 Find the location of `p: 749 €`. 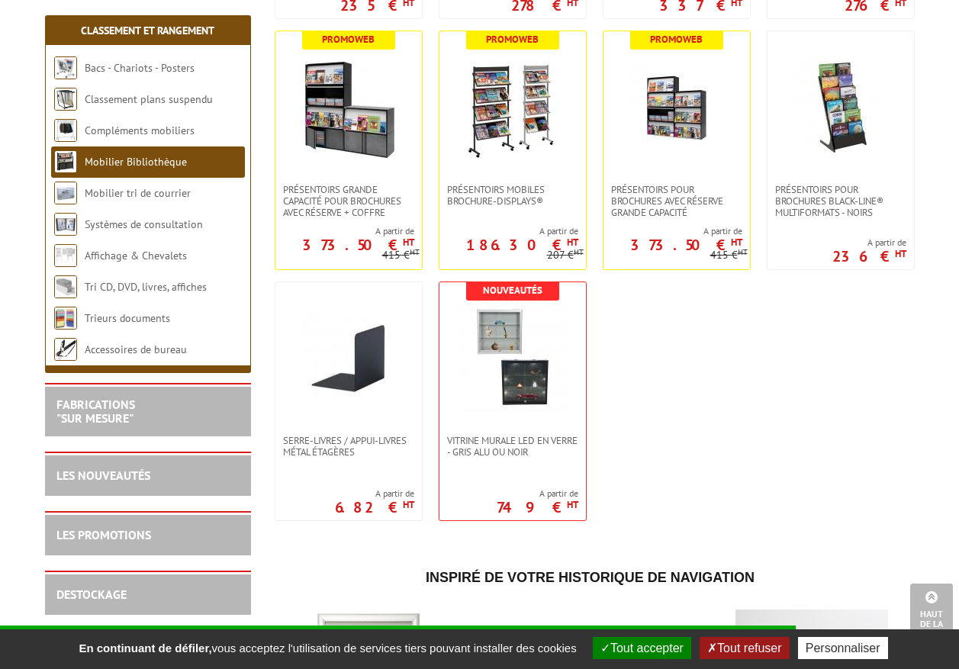

p: 749 € is located at coordinates (537, 508).